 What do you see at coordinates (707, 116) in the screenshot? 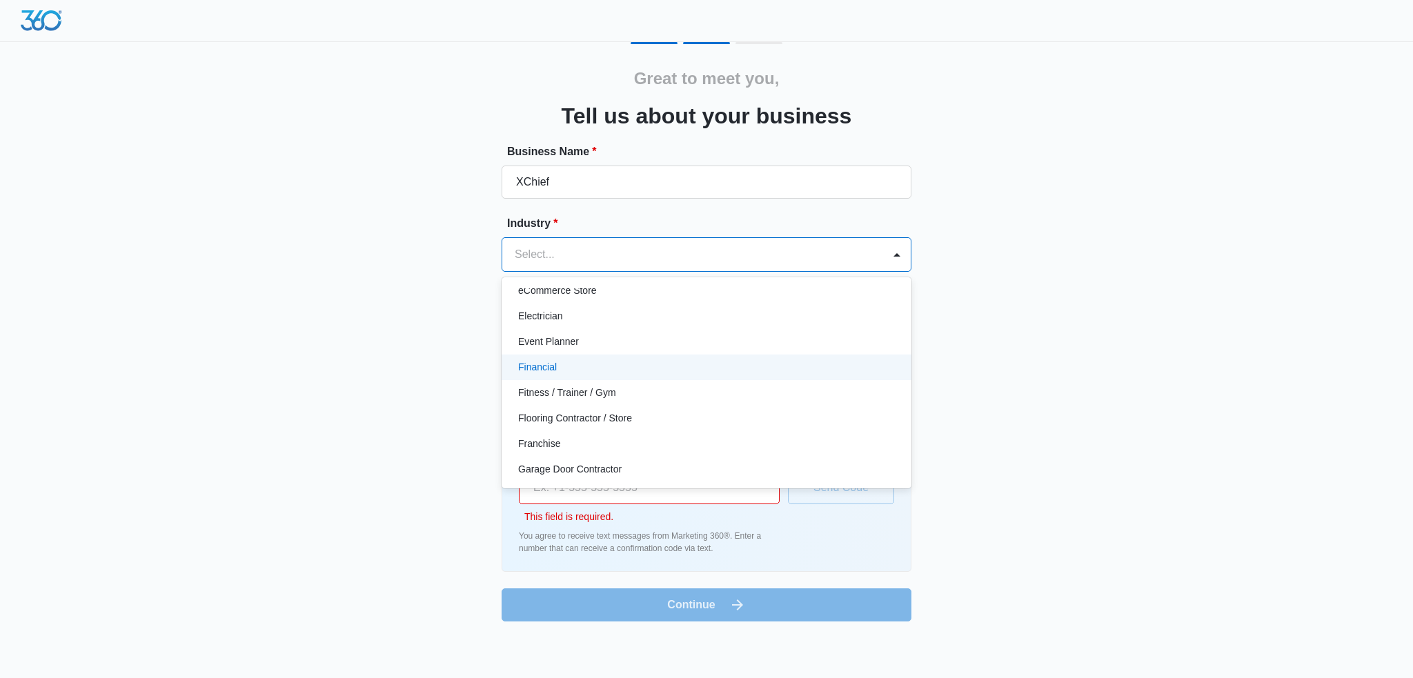
I see `h3: Tell us about your business` at bounding box center [707, 116].